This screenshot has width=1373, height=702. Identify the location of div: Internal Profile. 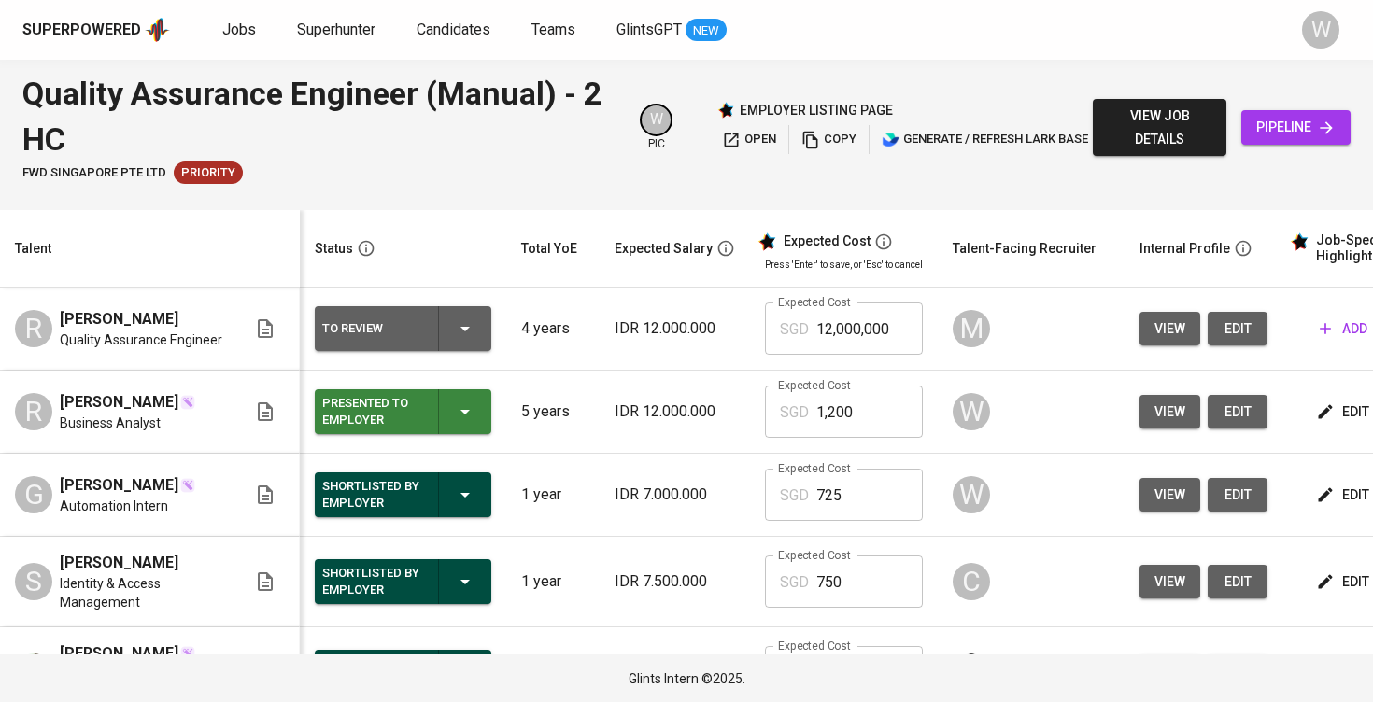
(1184, 248).